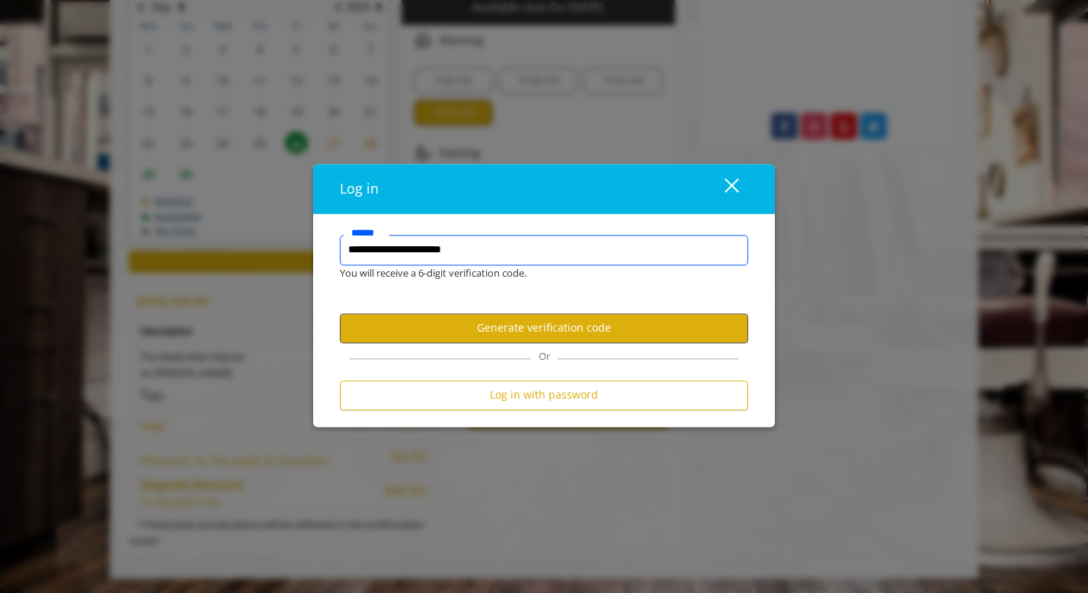  What do you see at coordinates (533, 273) in the screenshot?
I see `div: You will receive a 6-digit verification code.` at bounding box center [533, 273].